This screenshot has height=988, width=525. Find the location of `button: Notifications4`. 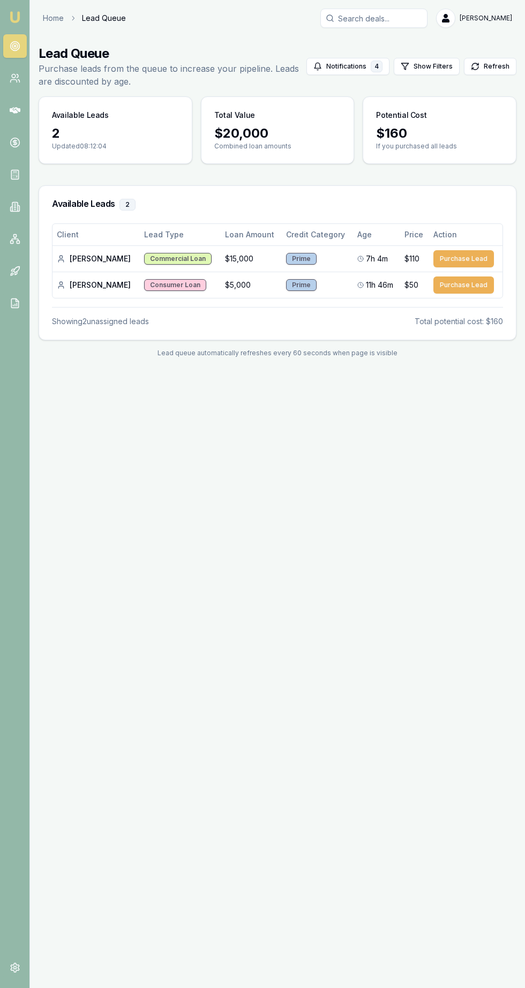

button: Notifications4 is located at coordinates (348, 66).